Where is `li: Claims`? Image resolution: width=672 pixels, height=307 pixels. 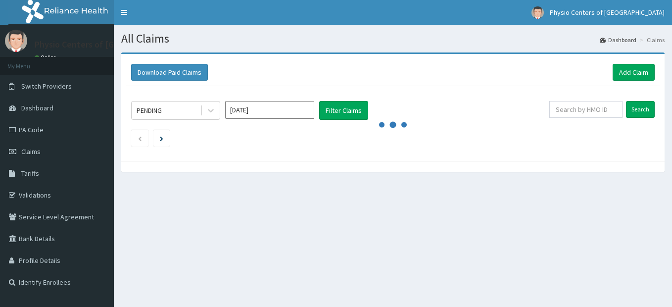
li: Claims is located at coordinates (651, 40).